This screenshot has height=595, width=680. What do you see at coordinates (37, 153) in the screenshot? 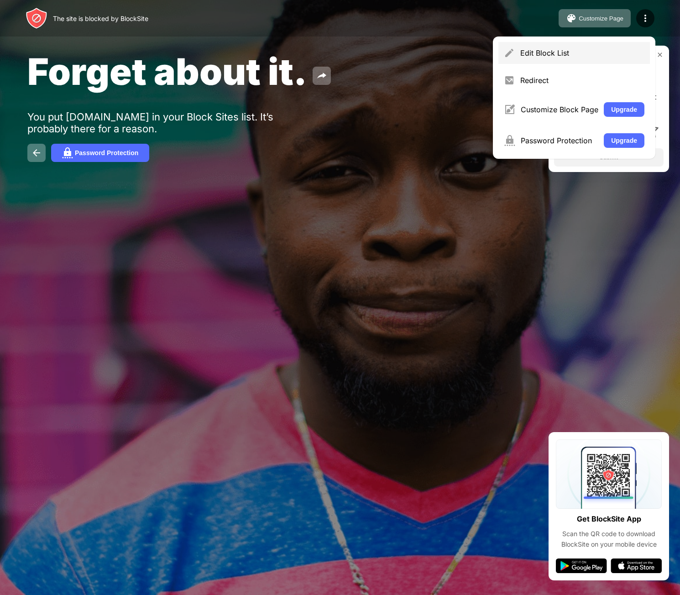
I see `img: back.svg` at bounding box center [37, 153].